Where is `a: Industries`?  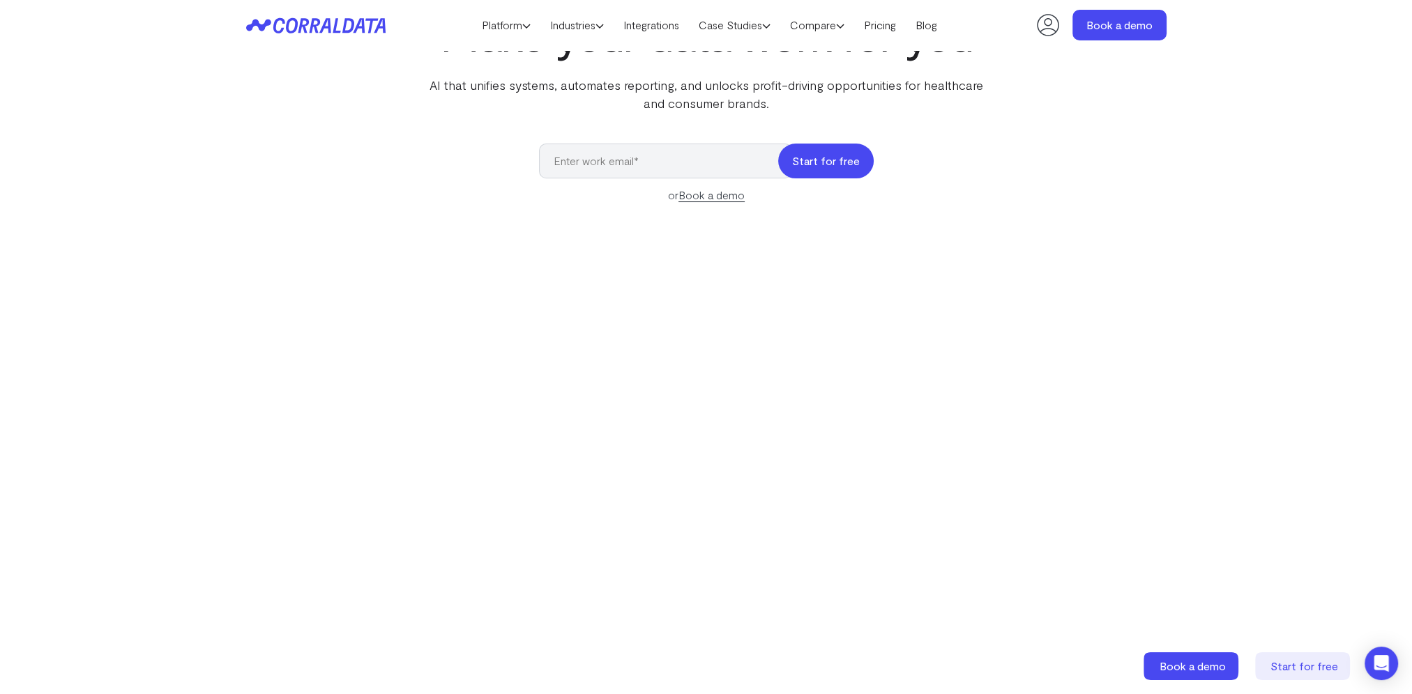
a: Industries is located at coordinates (576, 25).